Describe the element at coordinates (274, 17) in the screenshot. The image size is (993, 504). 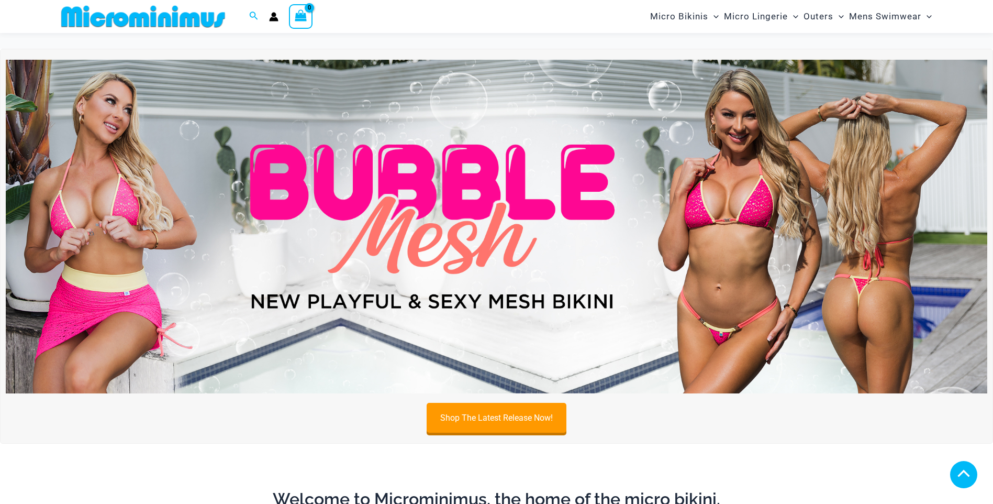
I see `a: Account icon link` at that location.